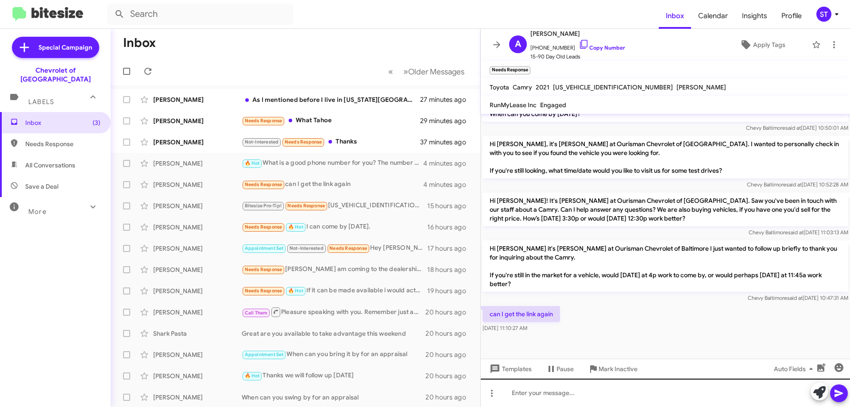 The height and width of the screenshot is (407, 850). Describe the element at coordinates (334, 290) in the screenshot. I see `div: If it can be made available i would actually prefer that` at that location.